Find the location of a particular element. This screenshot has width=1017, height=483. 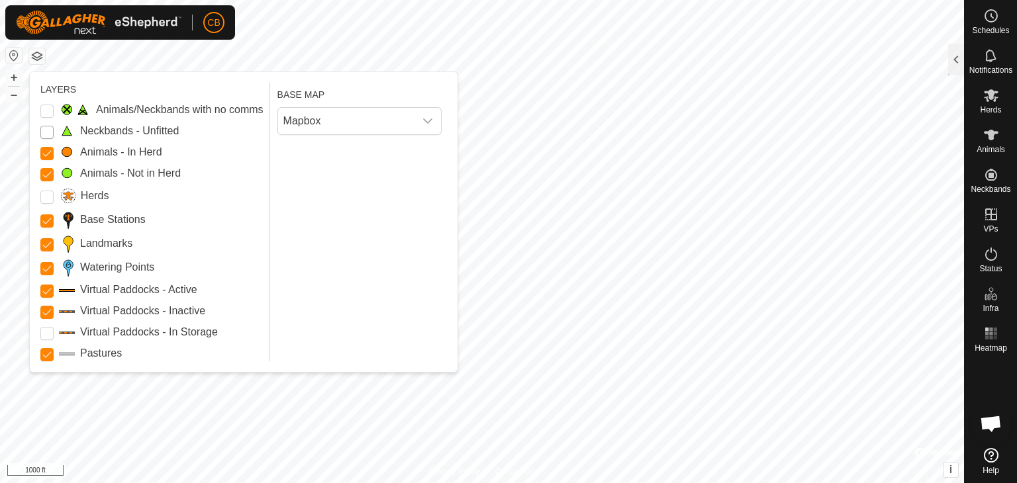

button: Reset Map is located at coordinates (14, 56).